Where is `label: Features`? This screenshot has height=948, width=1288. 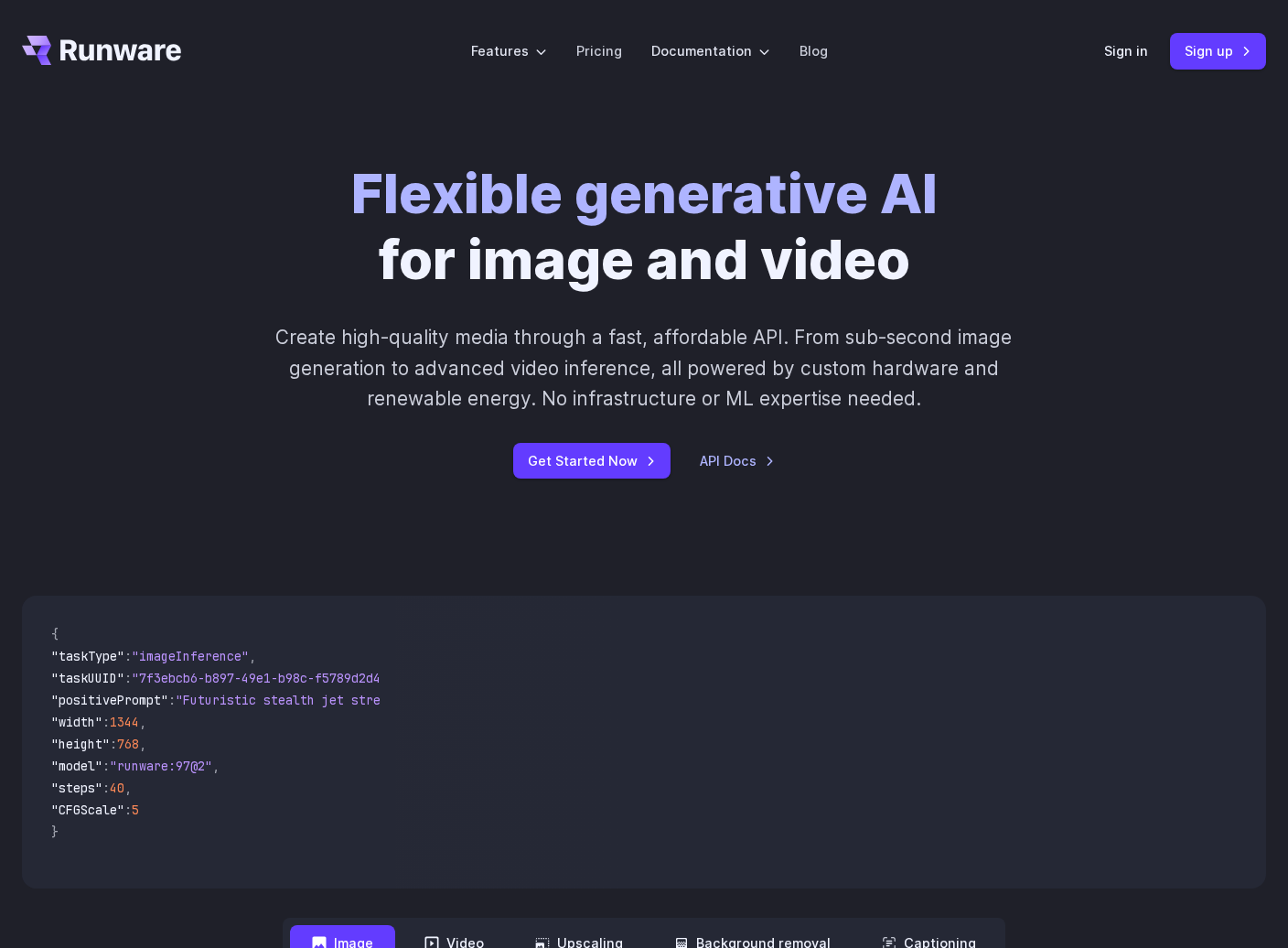
label: Features is located at coordinates (508, 50).